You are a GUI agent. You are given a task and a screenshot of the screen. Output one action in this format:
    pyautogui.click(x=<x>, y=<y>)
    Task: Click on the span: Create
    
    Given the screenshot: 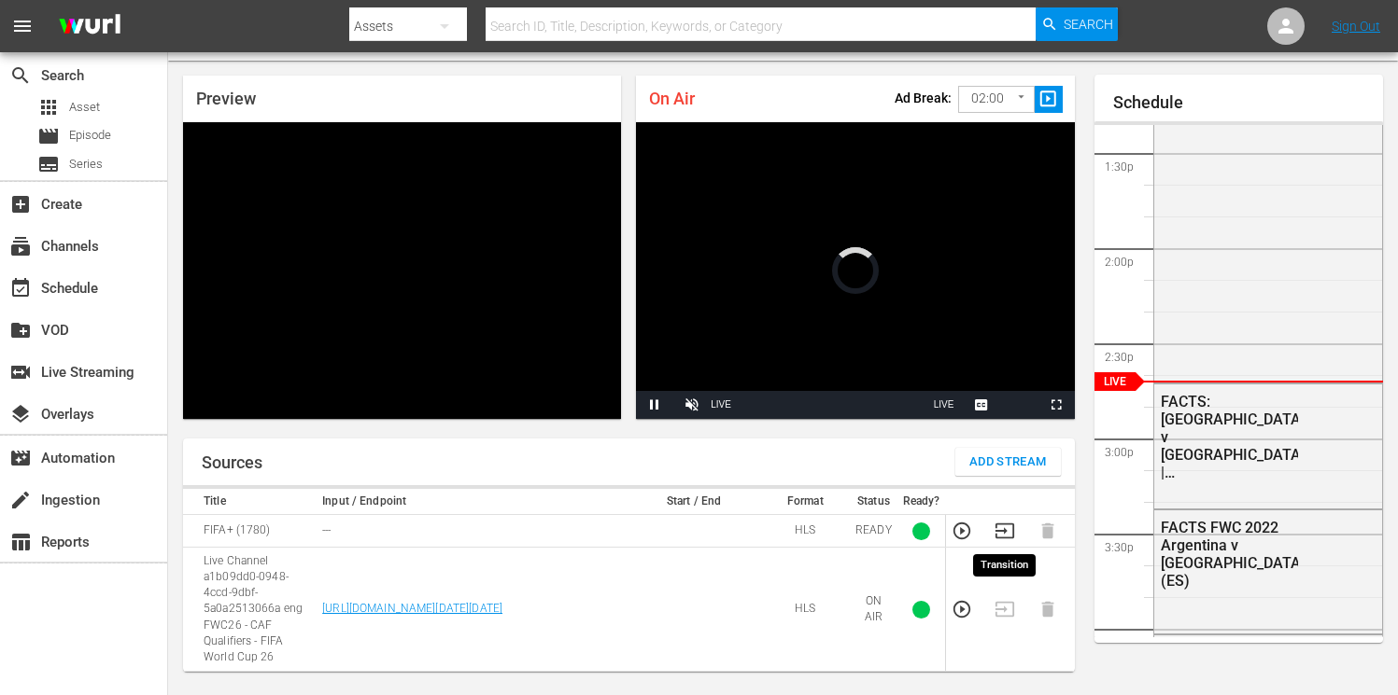 What is the action you would take?
    pyautogui.click(x=21, y=204)
    